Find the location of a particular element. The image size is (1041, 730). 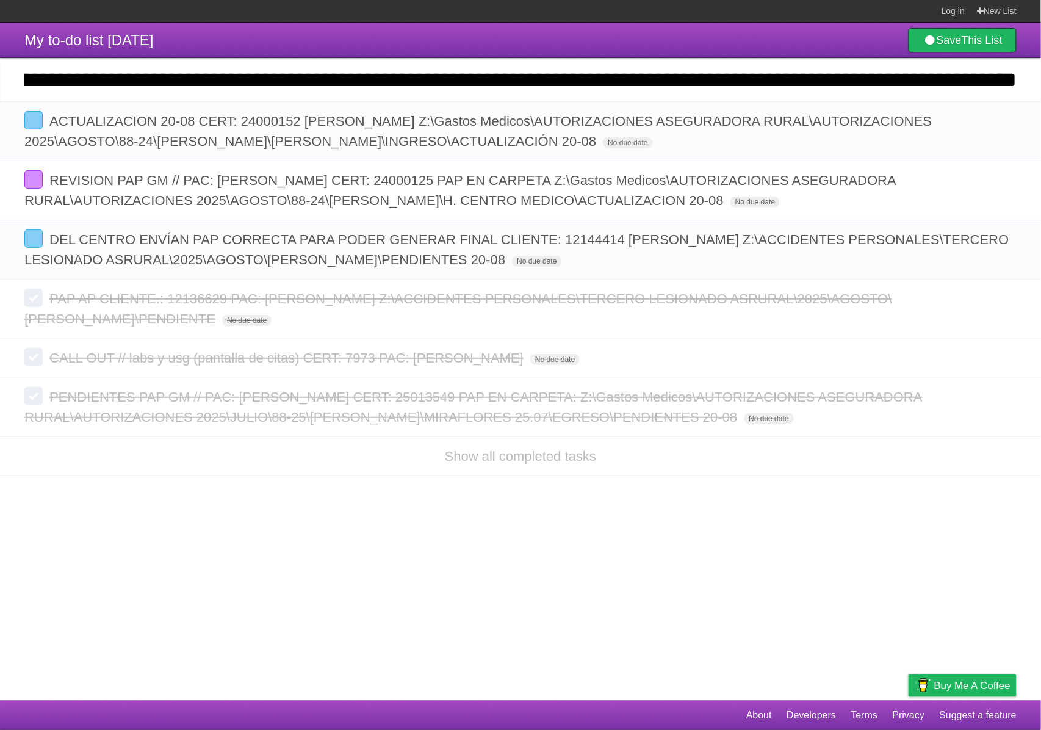

b: This List is located at coordinates (981, 40).